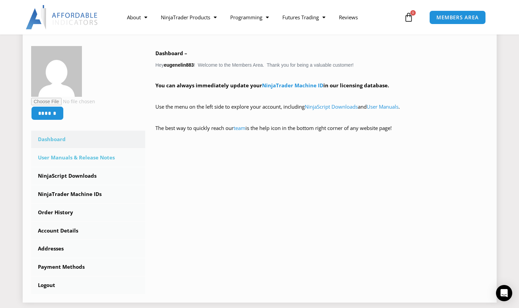 The width and height of the screenshot is (519, 308). What do you see at coordinates (88, 285) in the screenshot?
I see `a: Logout` at bounding box center [88, 285].